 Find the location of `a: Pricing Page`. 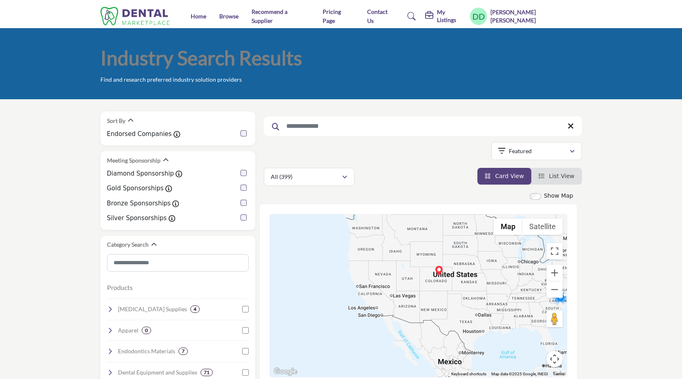

a: Pricing Page is located at coordinates (332, 16).